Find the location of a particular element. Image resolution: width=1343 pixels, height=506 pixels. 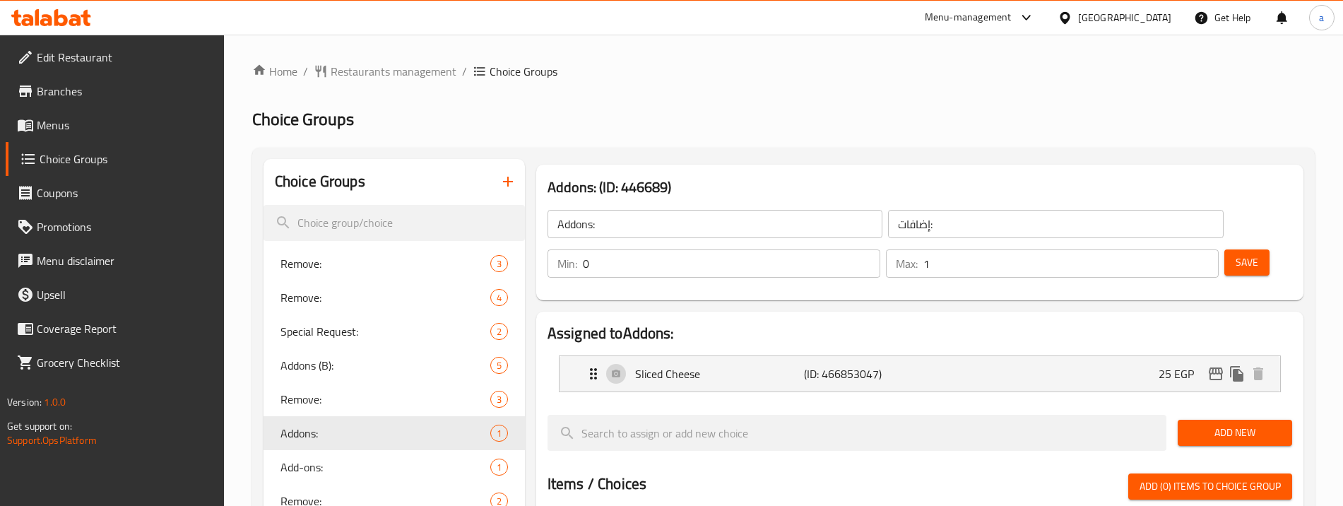

button: edit is located at coordinates (1215, 374).